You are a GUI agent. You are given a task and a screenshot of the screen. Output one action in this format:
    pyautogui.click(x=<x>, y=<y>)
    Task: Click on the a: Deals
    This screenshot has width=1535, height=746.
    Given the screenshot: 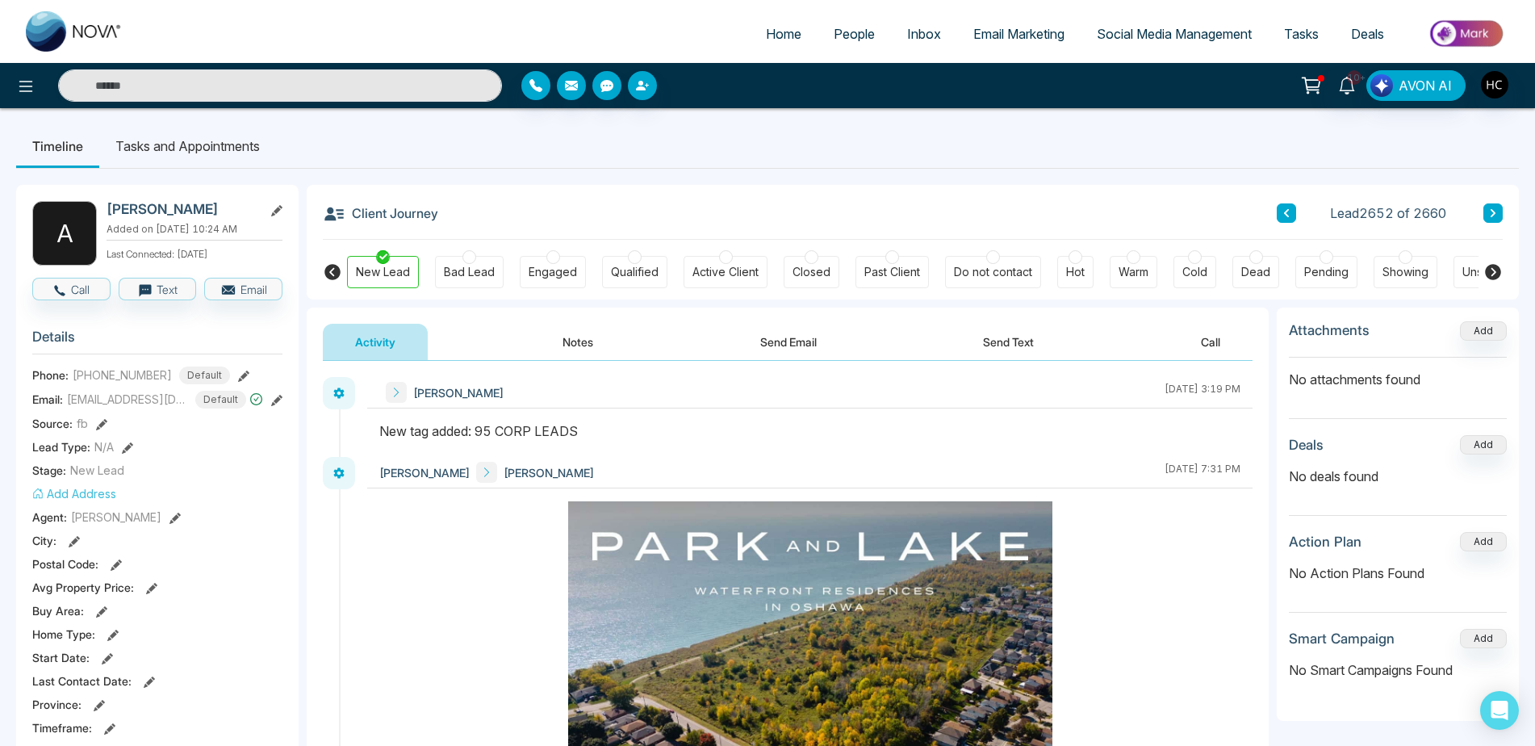 What is the action you would take?
    pyautogui.click(x=1367, y=34)
    